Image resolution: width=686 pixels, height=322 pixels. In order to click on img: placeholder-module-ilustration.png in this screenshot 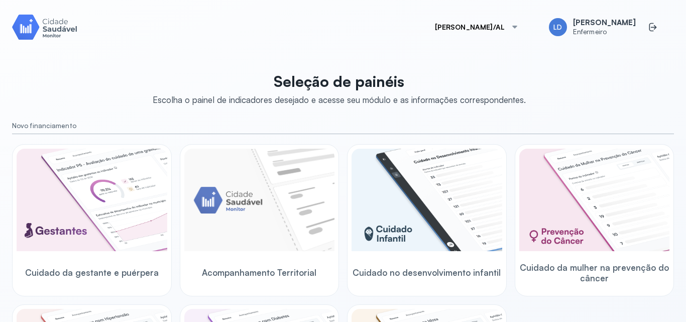, I will do `click(260, 200)`.